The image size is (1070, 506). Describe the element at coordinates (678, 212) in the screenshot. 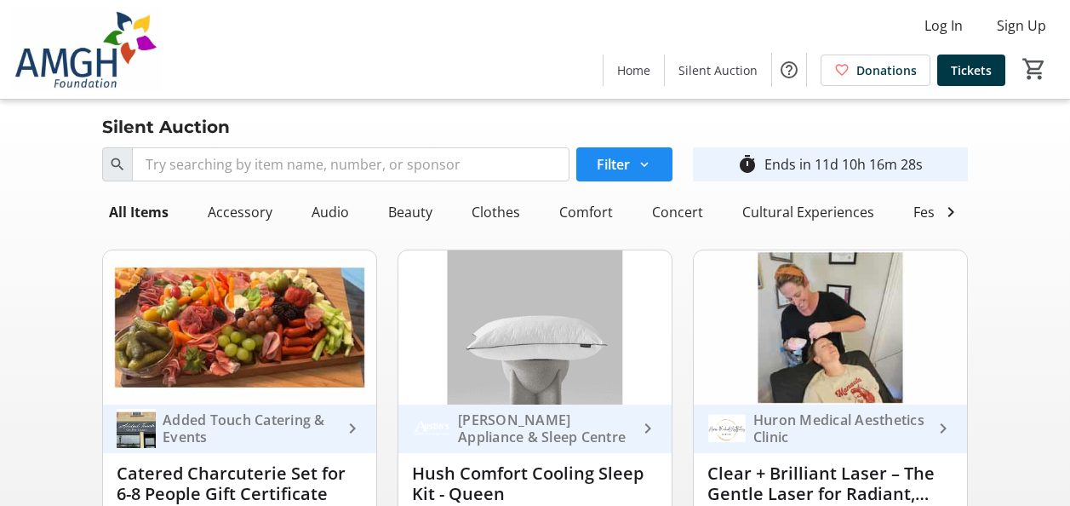

I see `div: Concert` at that location.